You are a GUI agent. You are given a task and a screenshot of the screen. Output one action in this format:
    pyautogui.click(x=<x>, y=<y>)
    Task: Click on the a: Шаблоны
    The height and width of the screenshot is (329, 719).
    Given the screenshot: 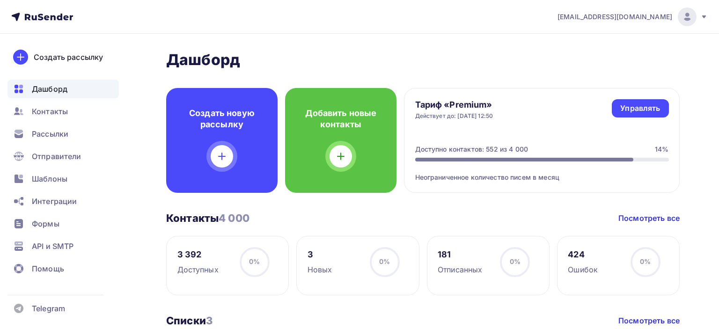 What is the action you would take?
    pyautogui.click(x=63, y=179)
    